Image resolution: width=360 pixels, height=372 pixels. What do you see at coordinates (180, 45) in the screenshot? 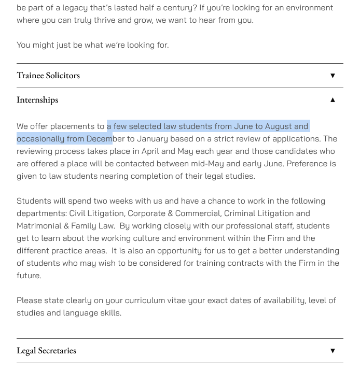
I see `p: You might just be what we’re looking for.` at bounding box center [180, 45].